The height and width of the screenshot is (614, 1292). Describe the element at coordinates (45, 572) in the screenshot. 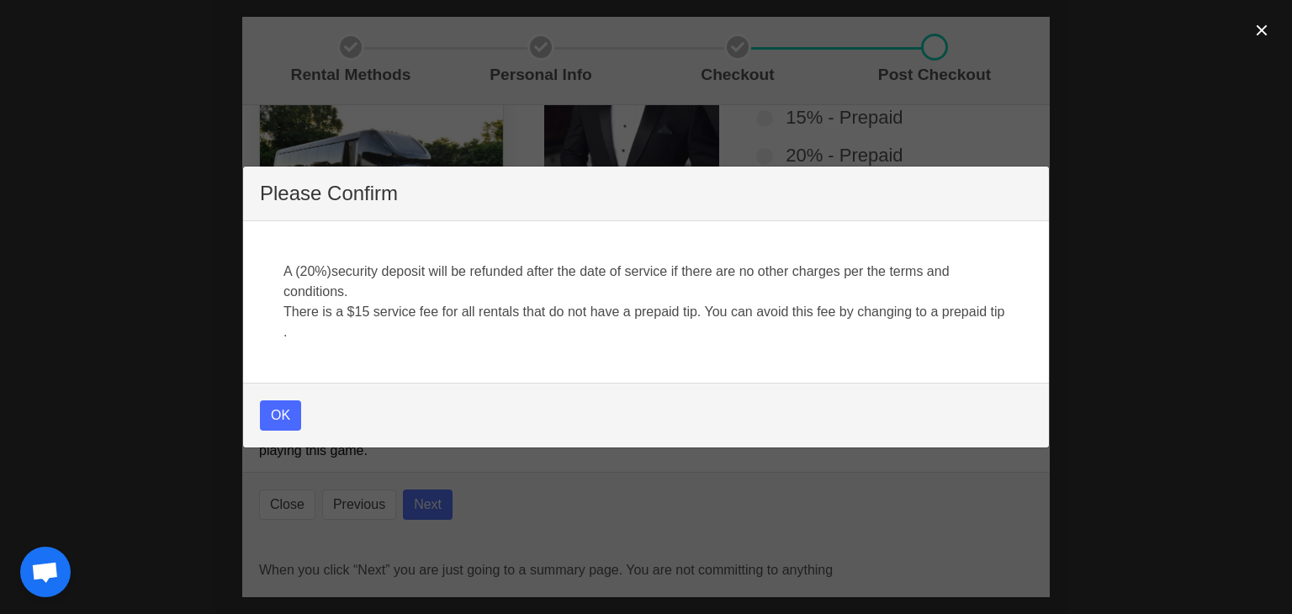

I see `div: Open chat` at that location.